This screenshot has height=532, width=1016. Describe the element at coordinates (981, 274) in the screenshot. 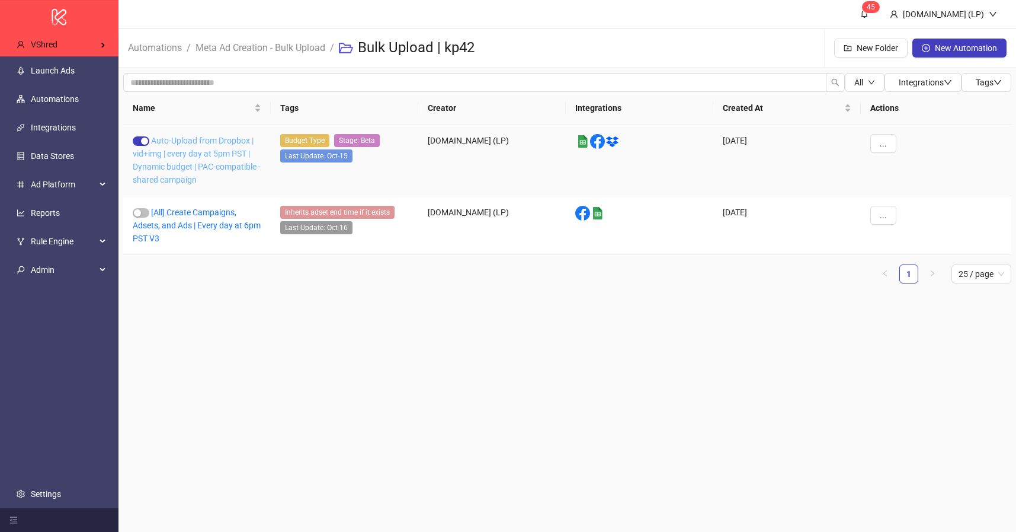

I see `span: 25 / page` at that location.